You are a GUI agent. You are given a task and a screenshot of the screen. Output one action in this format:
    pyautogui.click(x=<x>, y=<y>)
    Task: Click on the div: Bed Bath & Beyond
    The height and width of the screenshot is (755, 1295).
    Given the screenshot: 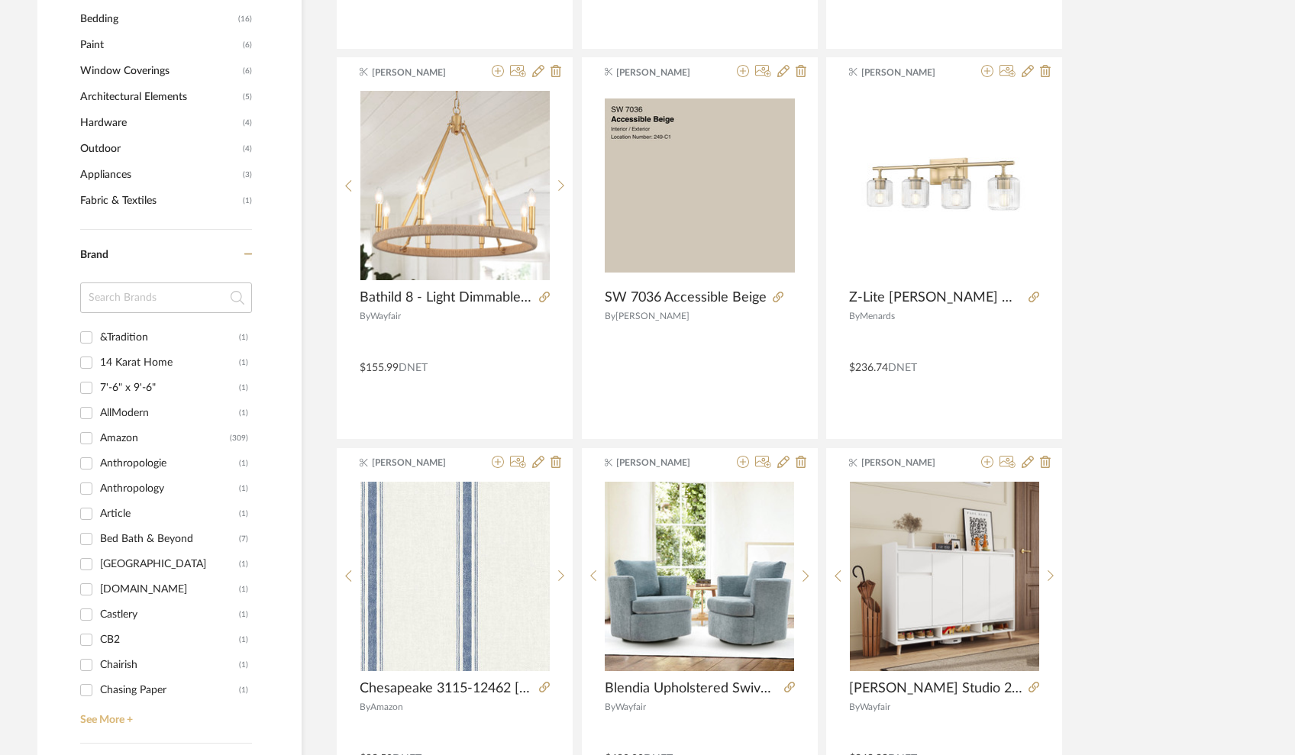 What is the action you would take?
    pyautogui.click(x=170, y=539)
    